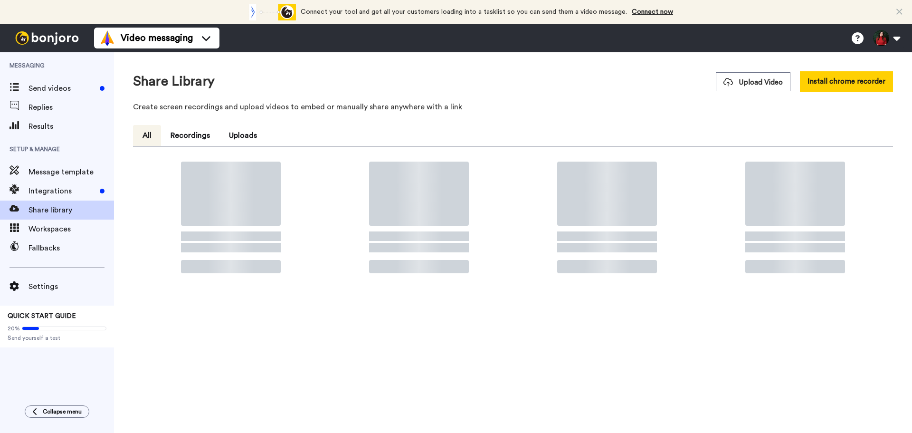  What do you see at coordinates (652, 12) in the screenshot?
I see `a: Connect now` at bounding box center [652, 12].